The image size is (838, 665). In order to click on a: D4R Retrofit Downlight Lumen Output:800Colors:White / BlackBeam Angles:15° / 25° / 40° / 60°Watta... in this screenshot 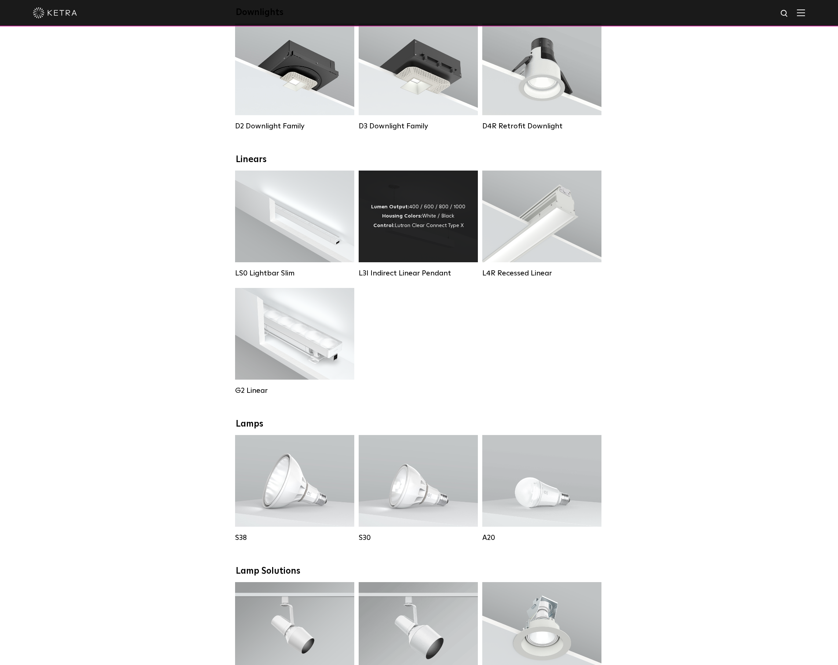, I will do `click(542, 77)`.